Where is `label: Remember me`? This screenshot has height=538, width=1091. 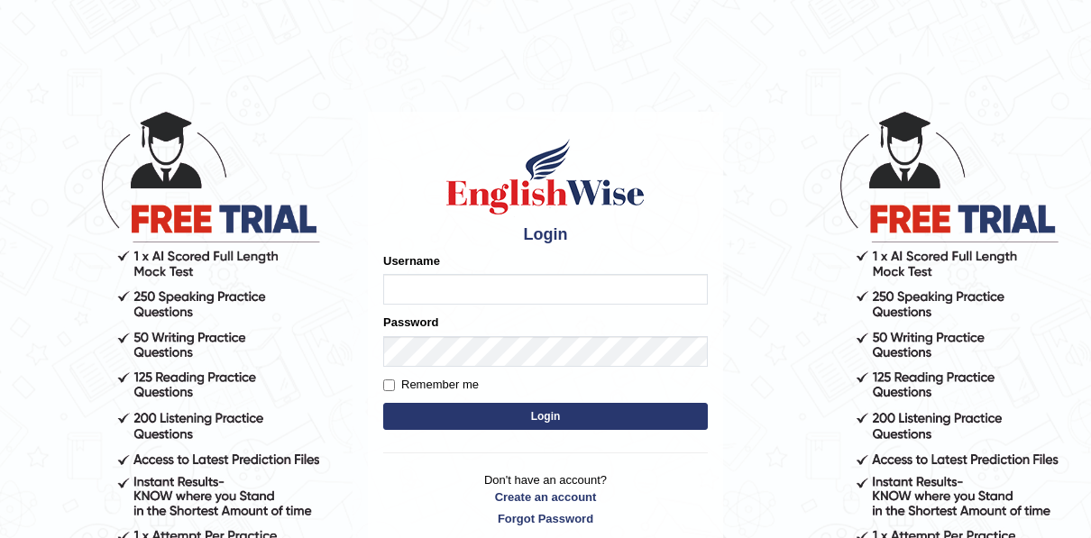 label: Remember me is located at coordinates (431, 385).